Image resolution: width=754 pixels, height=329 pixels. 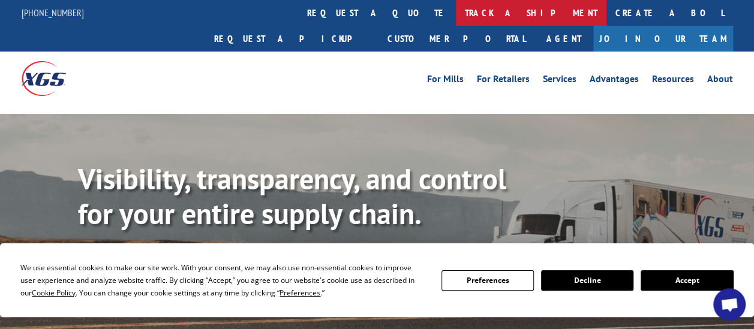 What do you see at coordinates (445, 81) in the screenshot?
I see `a: For Mills` at bounding box center [445, 81].